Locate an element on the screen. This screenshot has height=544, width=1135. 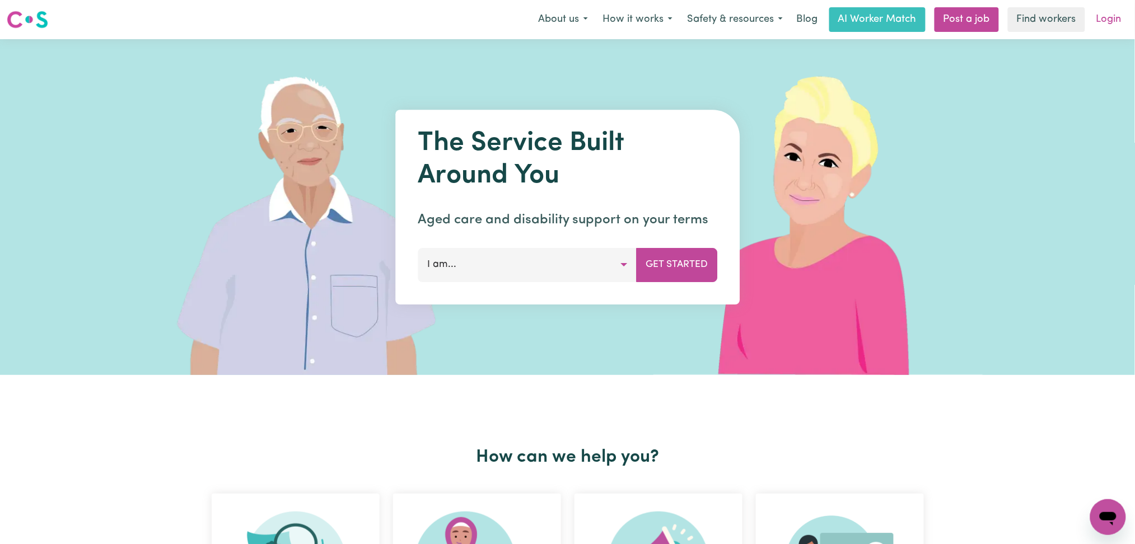
button: I am... is located at coordinates (527, 265).